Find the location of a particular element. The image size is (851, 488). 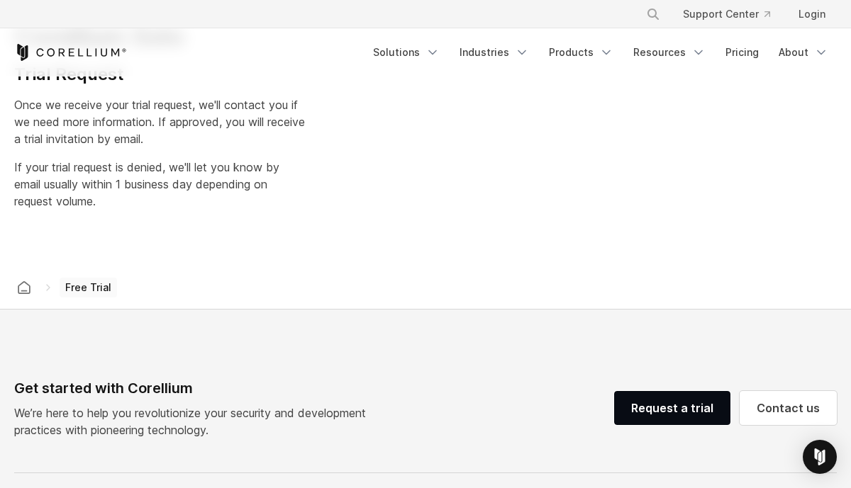

a: Login is located at coordinates (812, 14).